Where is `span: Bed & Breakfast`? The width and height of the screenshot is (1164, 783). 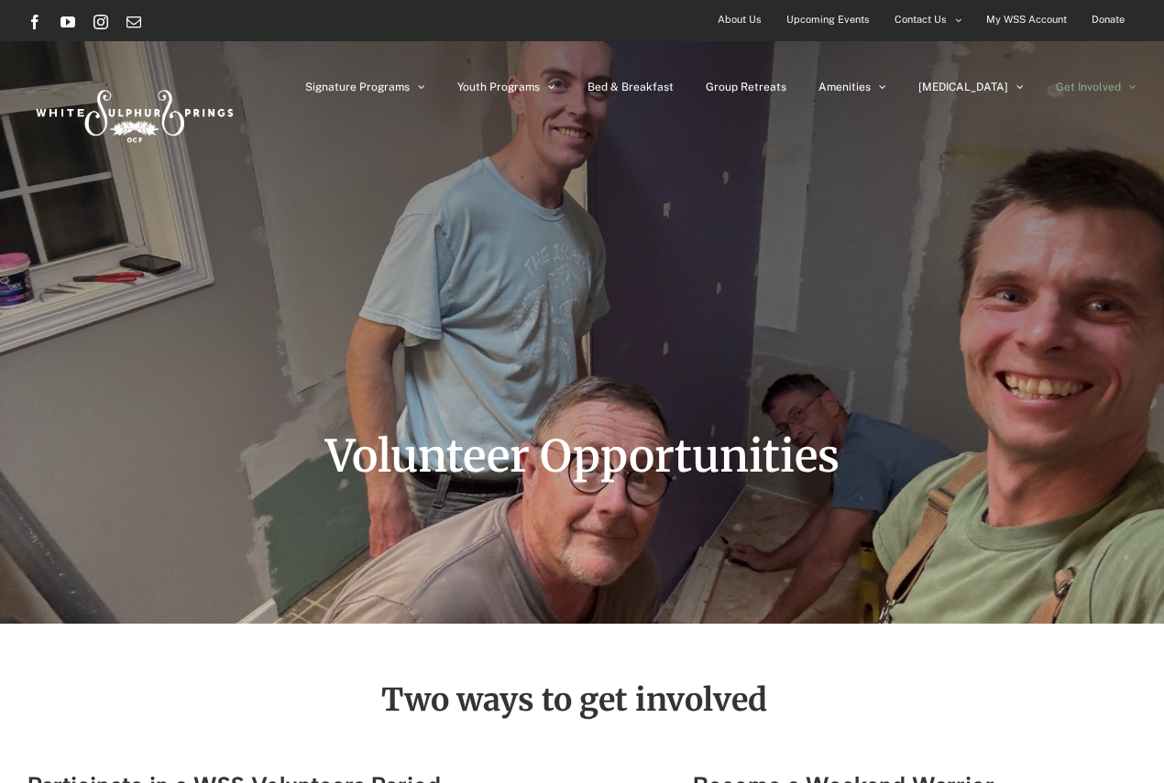 span: Bed & Breakfast is located at coordinates (630, 87).